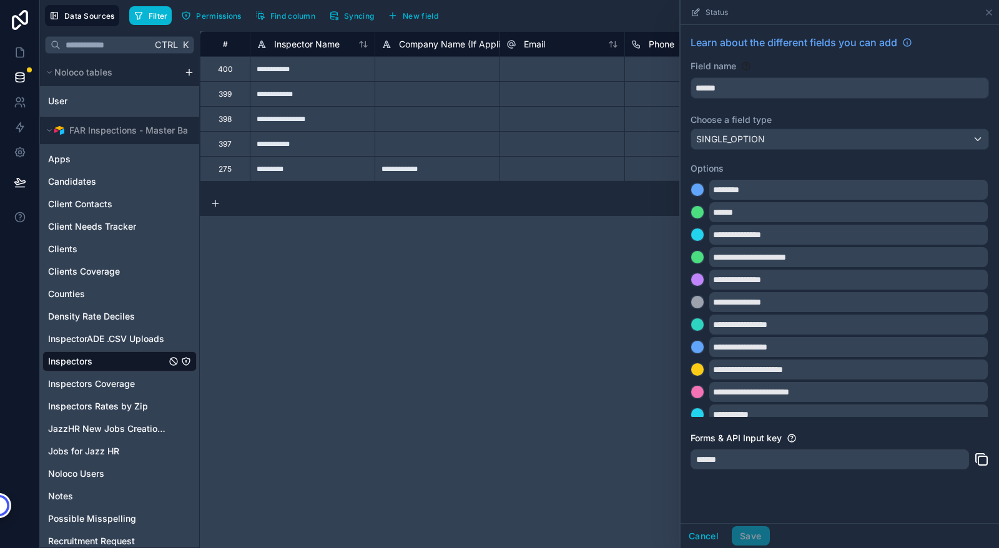 The height and width of the screenshot is (548, 999). I want to click on div: 275, so click(225, 169).